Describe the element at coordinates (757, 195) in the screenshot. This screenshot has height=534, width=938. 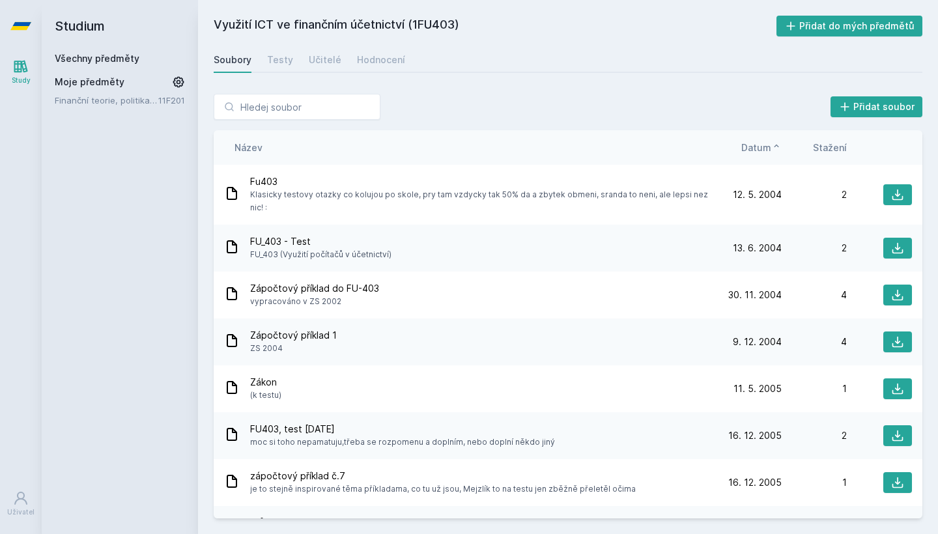
I see `span: 12. 5. 2004` at that location.